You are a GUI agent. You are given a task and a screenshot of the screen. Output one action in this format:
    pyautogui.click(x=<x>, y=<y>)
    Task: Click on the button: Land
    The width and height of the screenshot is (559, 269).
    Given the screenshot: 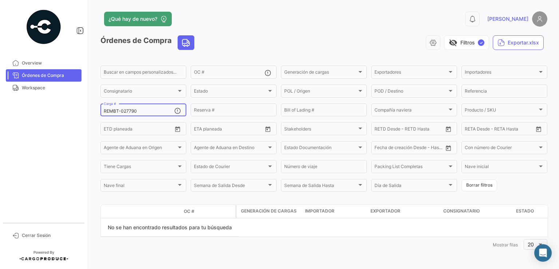 What is the action you would take?
    pyautogui.click(x=186, y=43)
    